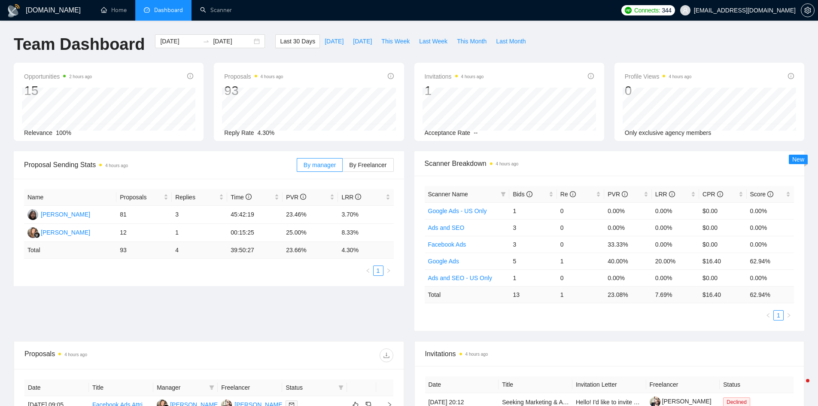 The height and width of the screenshot is (406, 818). I want to click on td: 23.08 %, so click(628, 294).